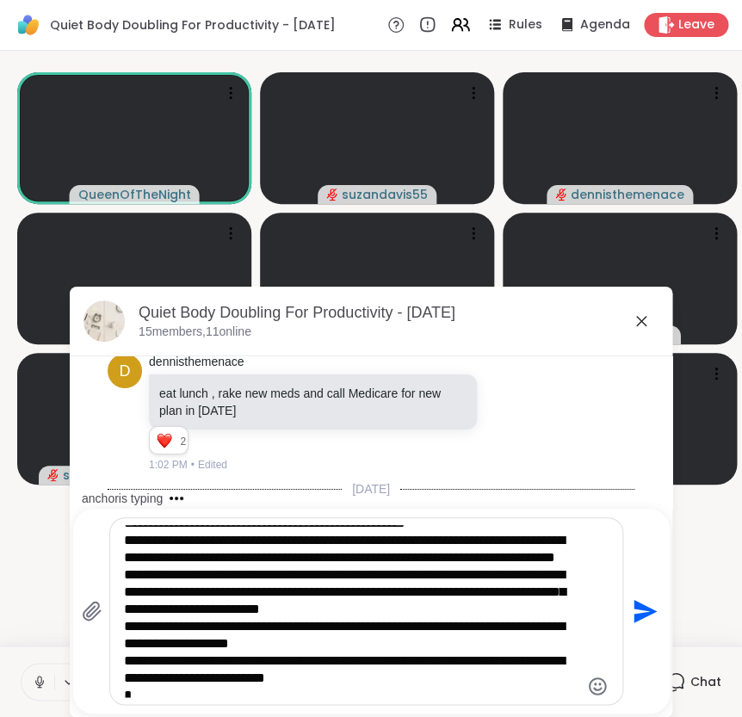 The width and height of the screenshot is (742, 717). I want to click on button: Send, so click(642, 611).